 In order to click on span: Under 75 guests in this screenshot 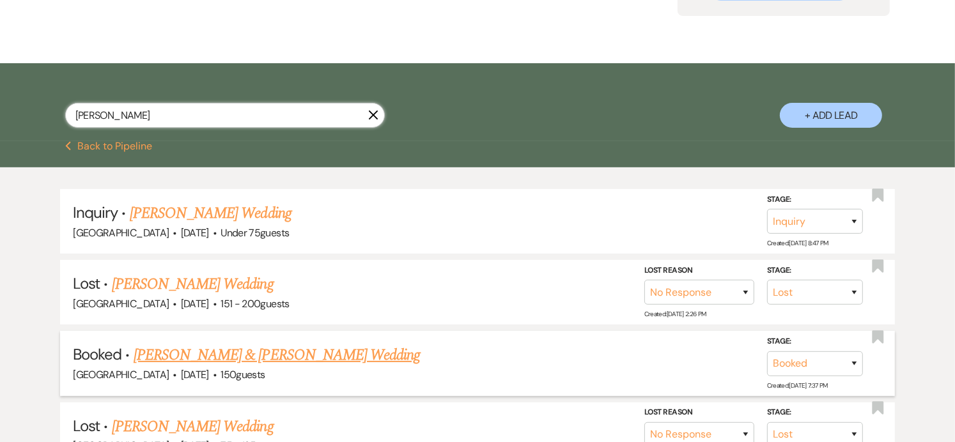, I will do `click(254, 233)`.